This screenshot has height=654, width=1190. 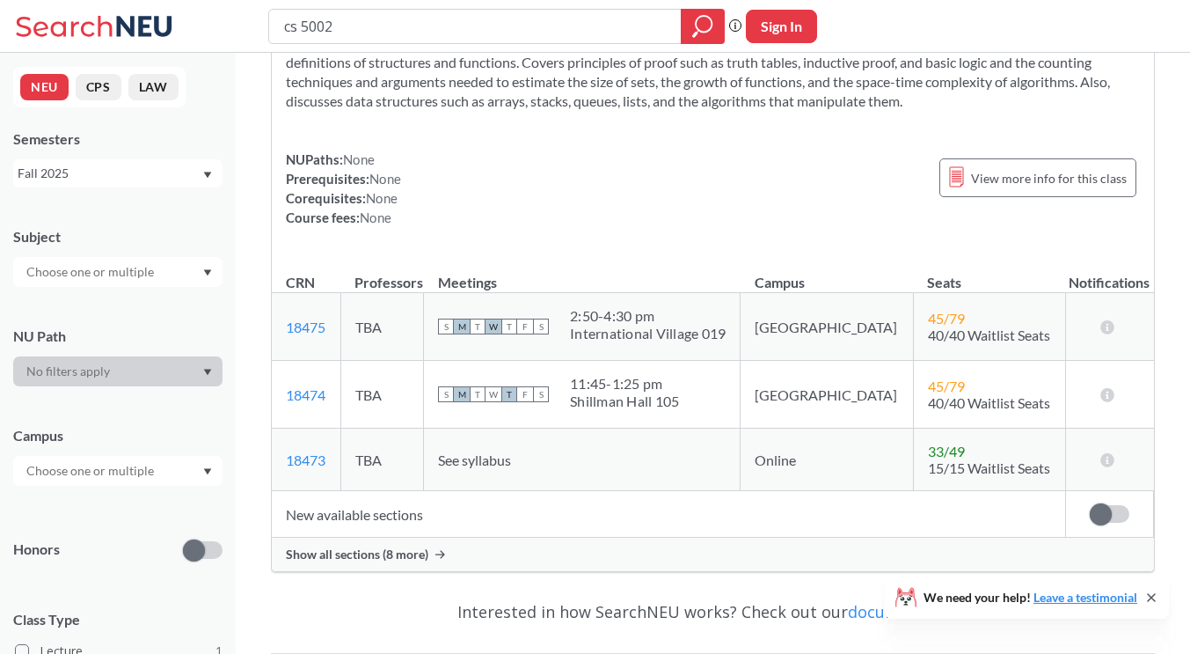 I want to click on span: We need your help!, so click(x=1030, y=597).